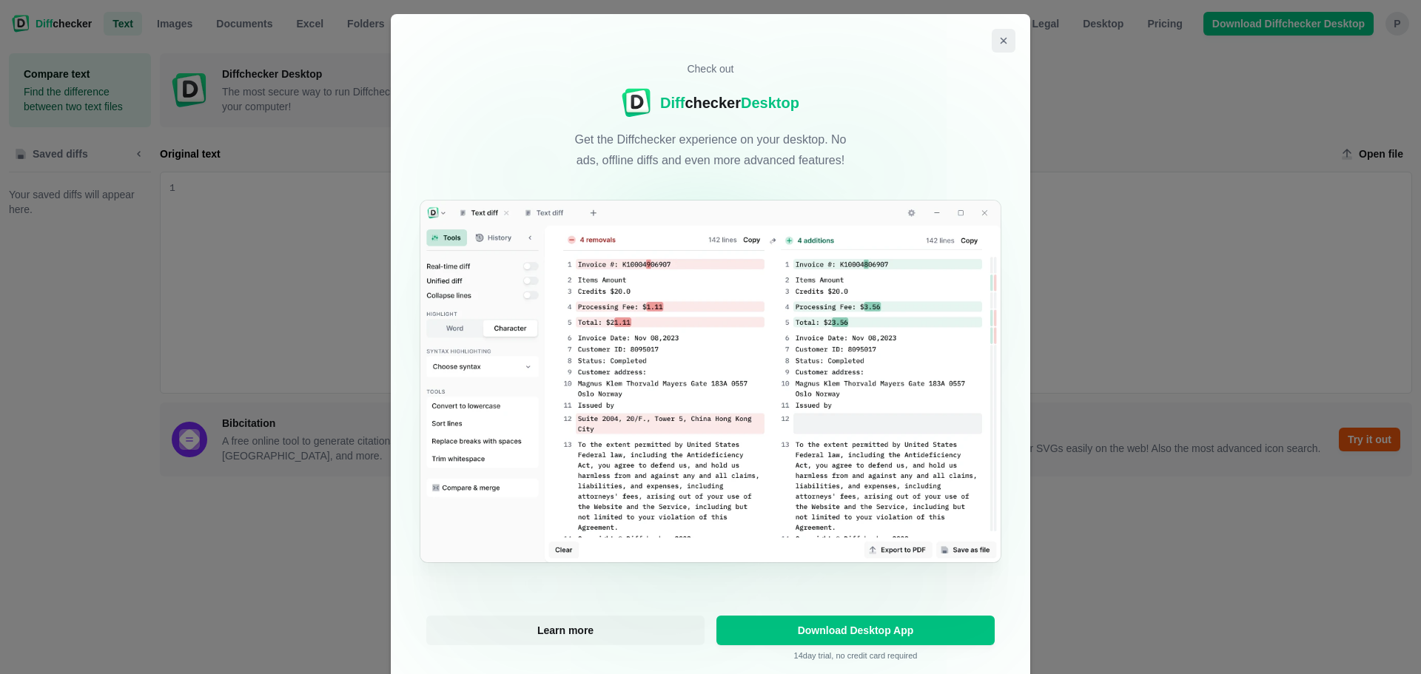 The height and width of the screenshot is (674, 1421). What do you see at coordinates (565, 630) in the screenshot?
I see `a: Learn more` at bounding box center [565, 630].